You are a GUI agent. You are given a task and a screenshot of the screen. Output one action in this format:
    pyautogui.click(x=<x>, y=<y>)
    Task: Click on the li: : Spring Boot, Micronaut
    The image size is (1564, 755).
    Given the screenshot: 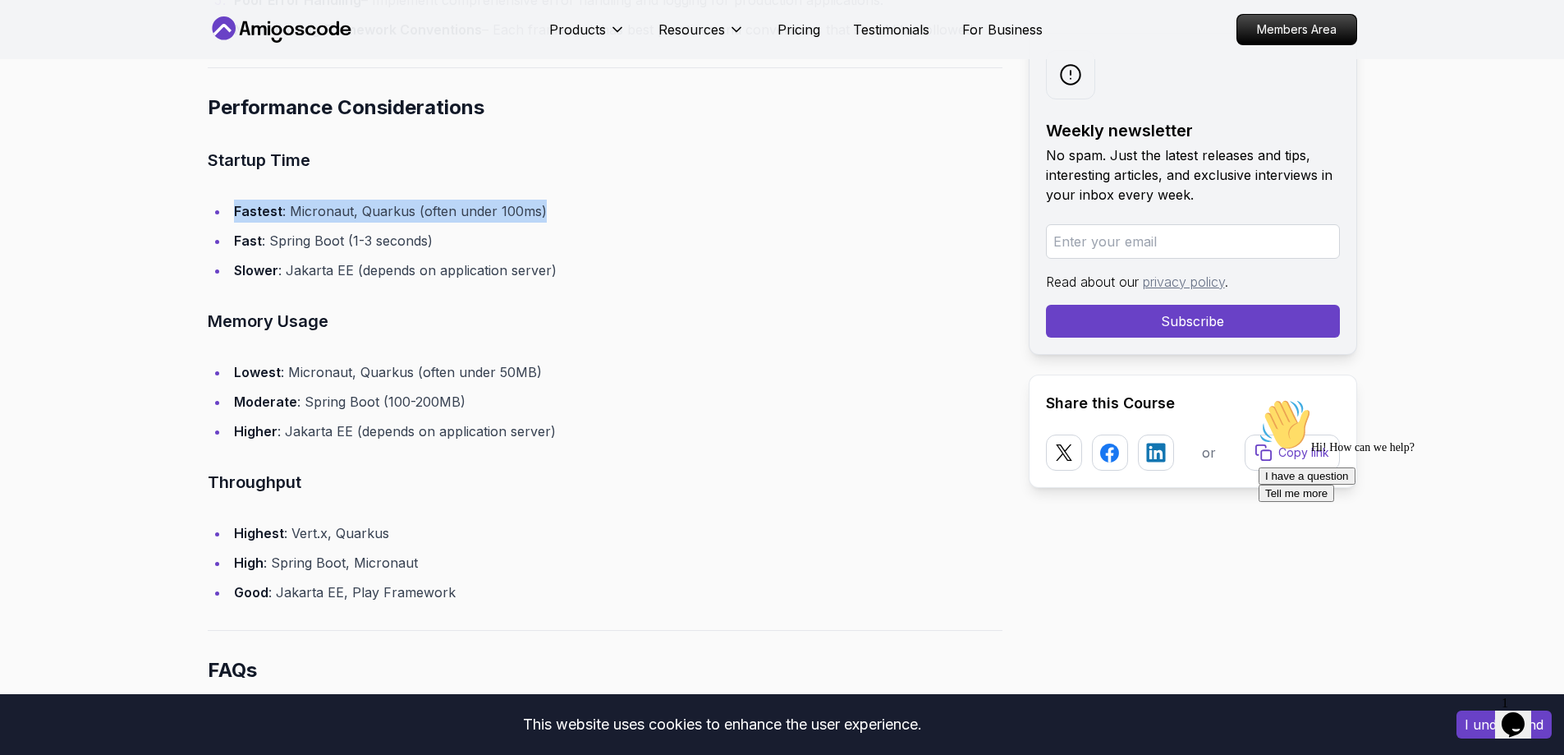 What is the action you would take?
    pyautogui.click(x=616, y=562)
    